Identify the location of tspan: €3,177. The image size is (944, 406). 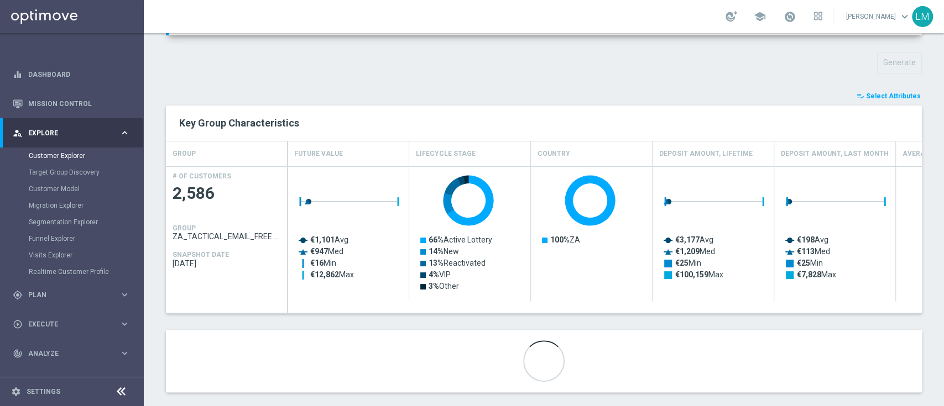
(687, 240).